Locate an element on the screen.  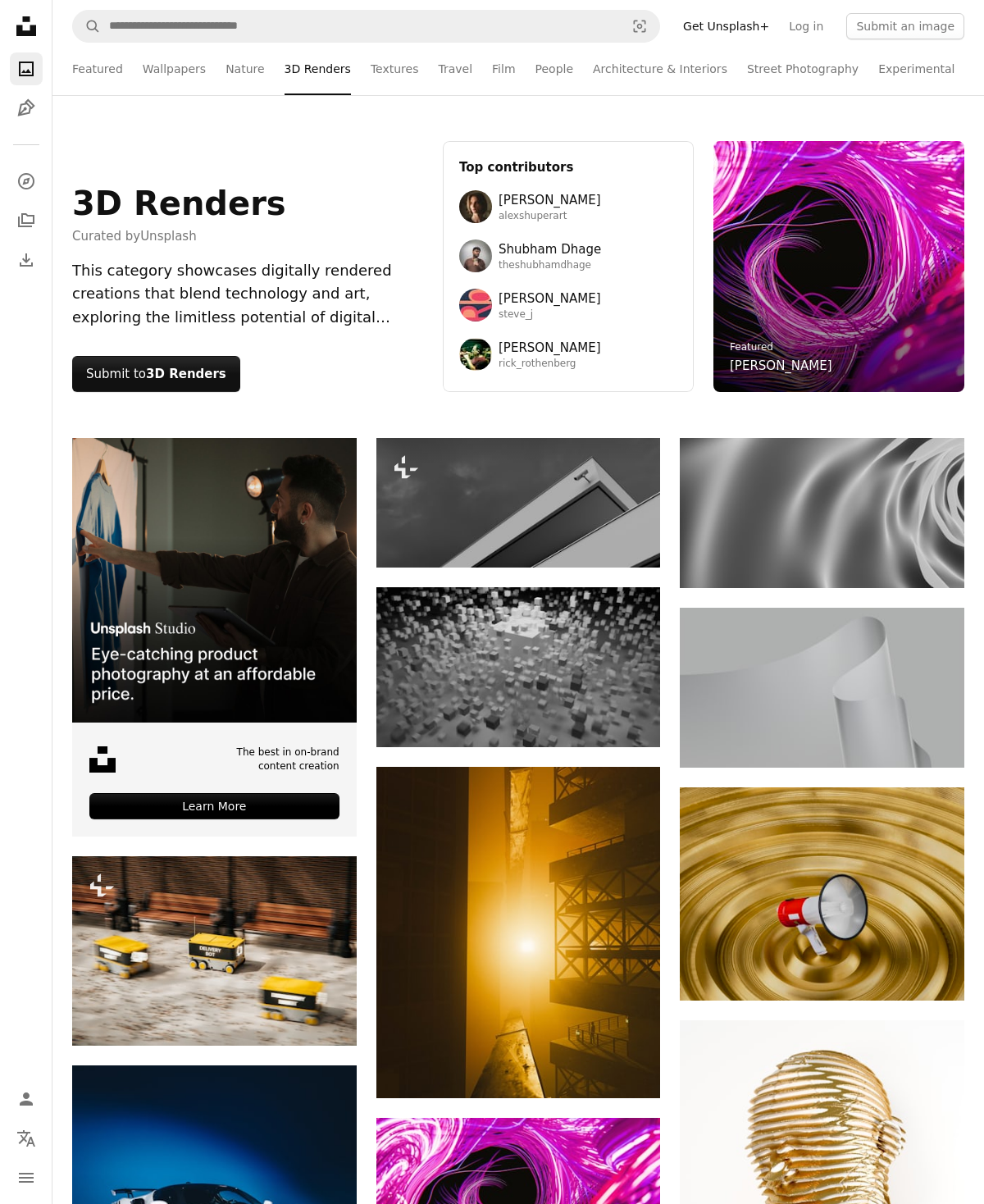
strong: 3D Renders is located at coordinates (186, 374).